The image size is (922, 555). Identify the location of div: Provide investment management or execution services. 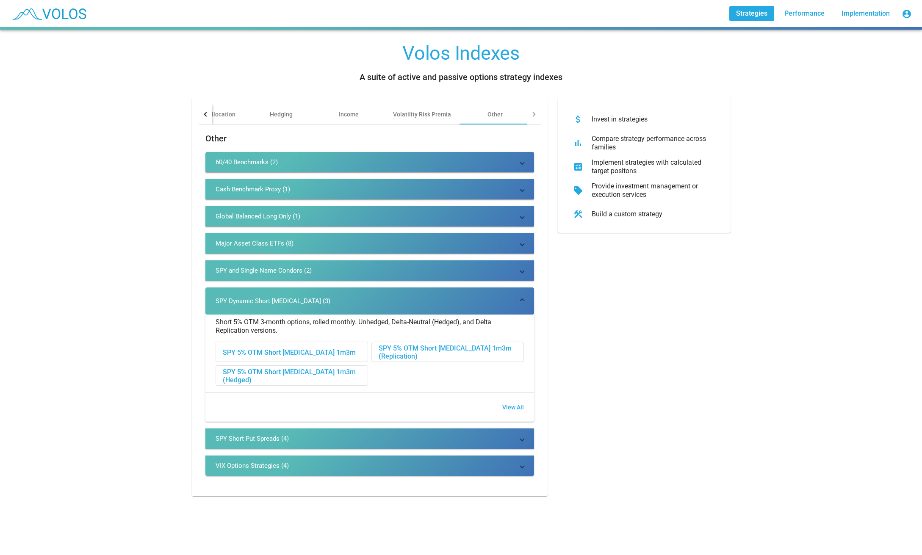
(651, 190).